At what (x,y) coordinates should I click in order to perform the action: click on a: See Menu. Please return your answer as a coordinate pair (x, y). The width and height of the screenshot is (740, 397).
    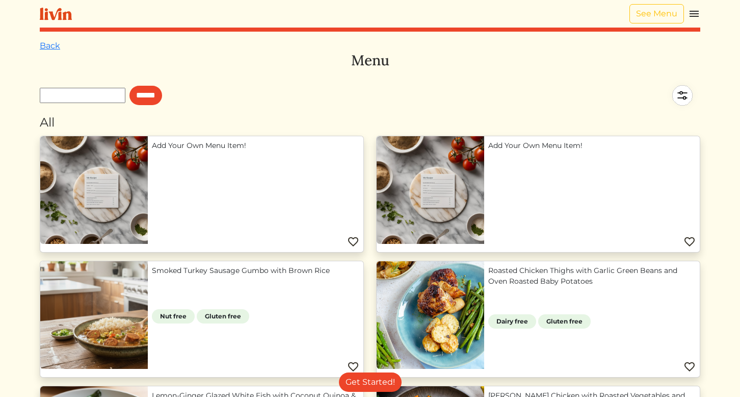
    Looking at the image, I should click on (657, 14).